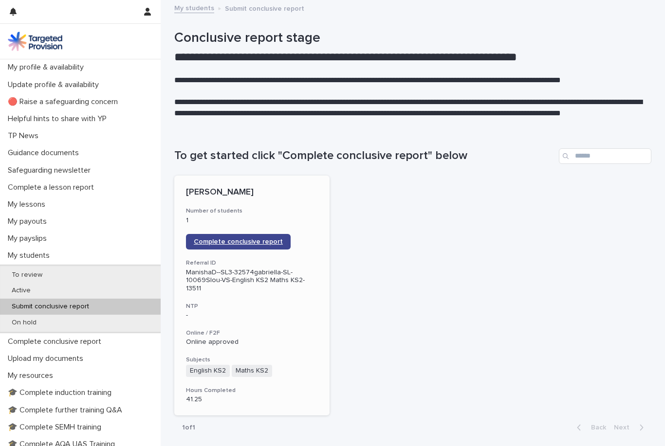 This screenshot has height=446, width=665. I want to click on p: My resources, so click(32, 376).